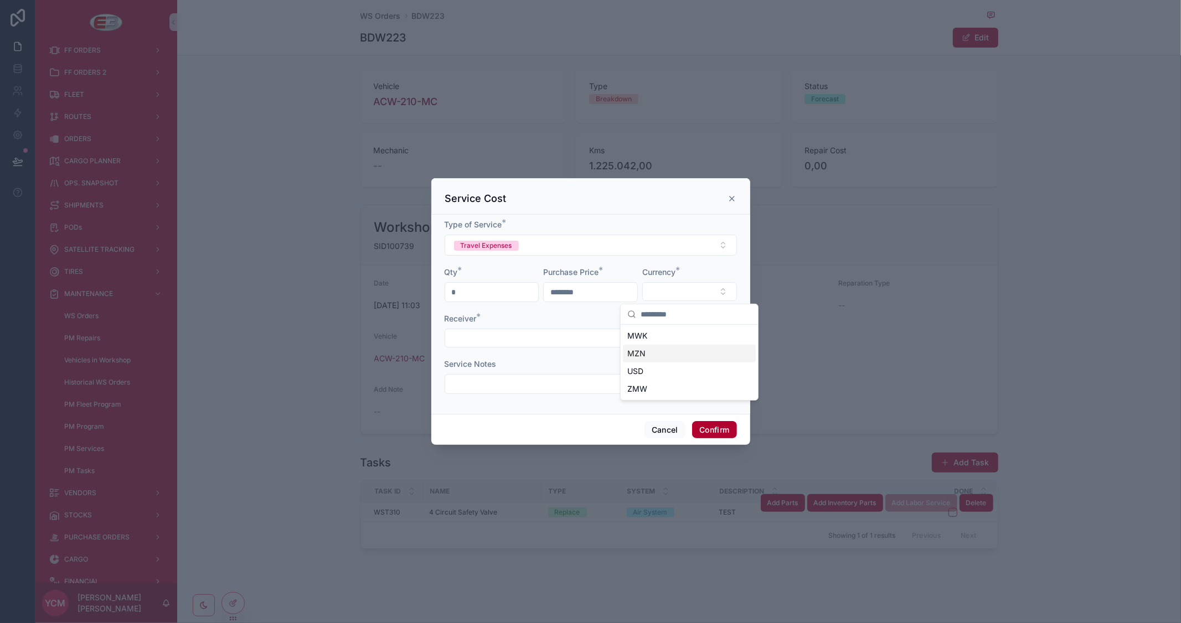  Describe the element at coordinates (689, 363) in the screenshot. I see `div: Suggestions` at that location.